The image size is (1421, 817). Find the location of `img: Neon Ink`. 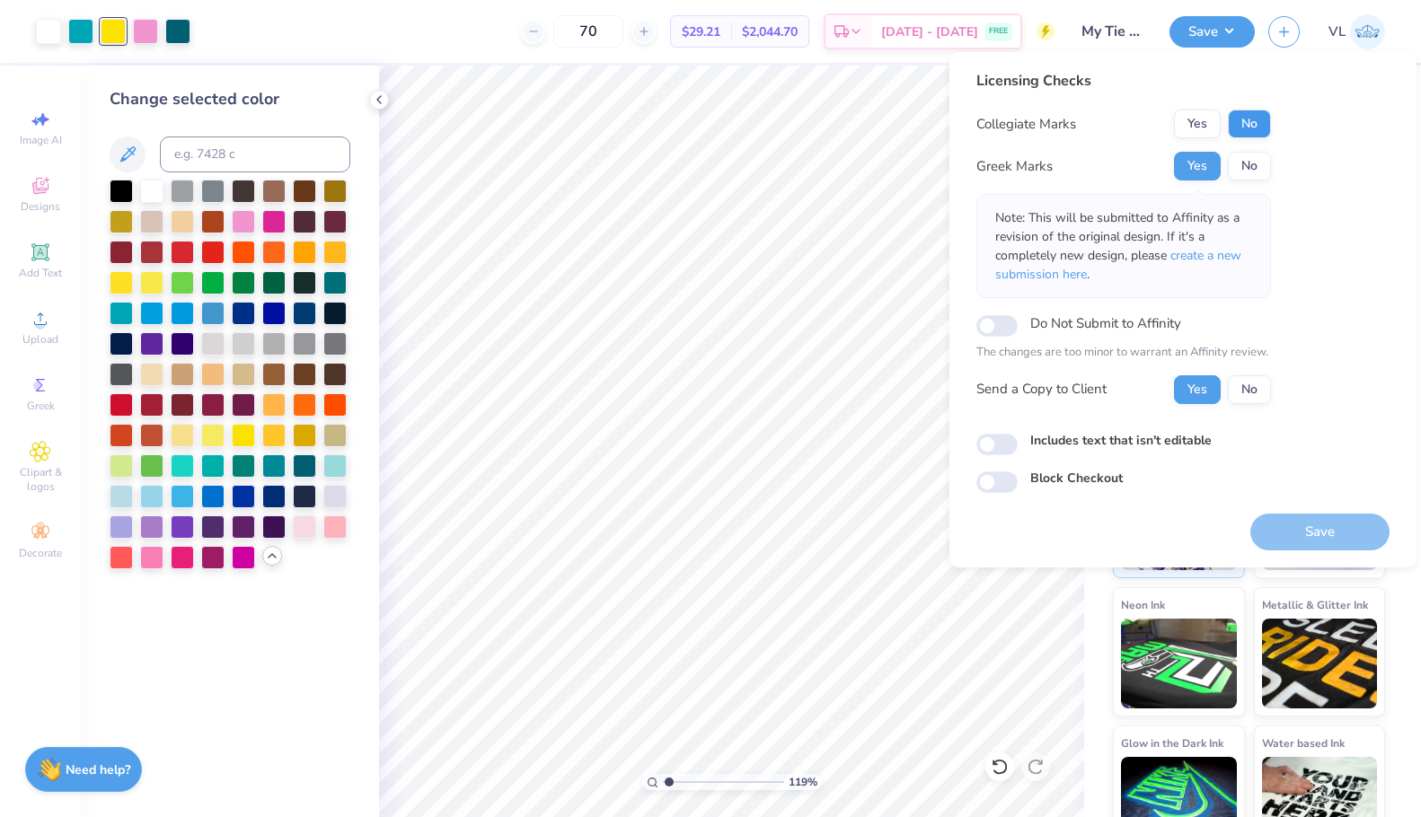

img: Neon Ink is located at coordinates (1178, 664).